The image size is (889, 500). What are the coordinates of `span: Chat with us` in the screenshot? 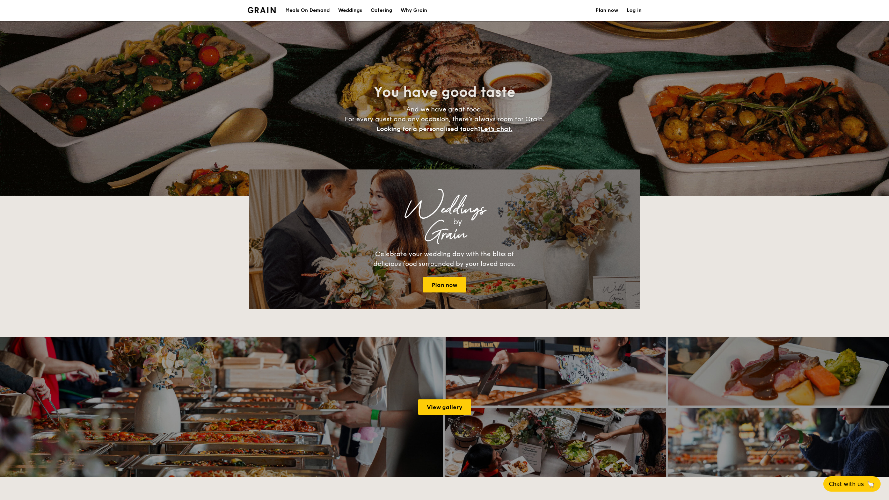 It's located at (846, 484).